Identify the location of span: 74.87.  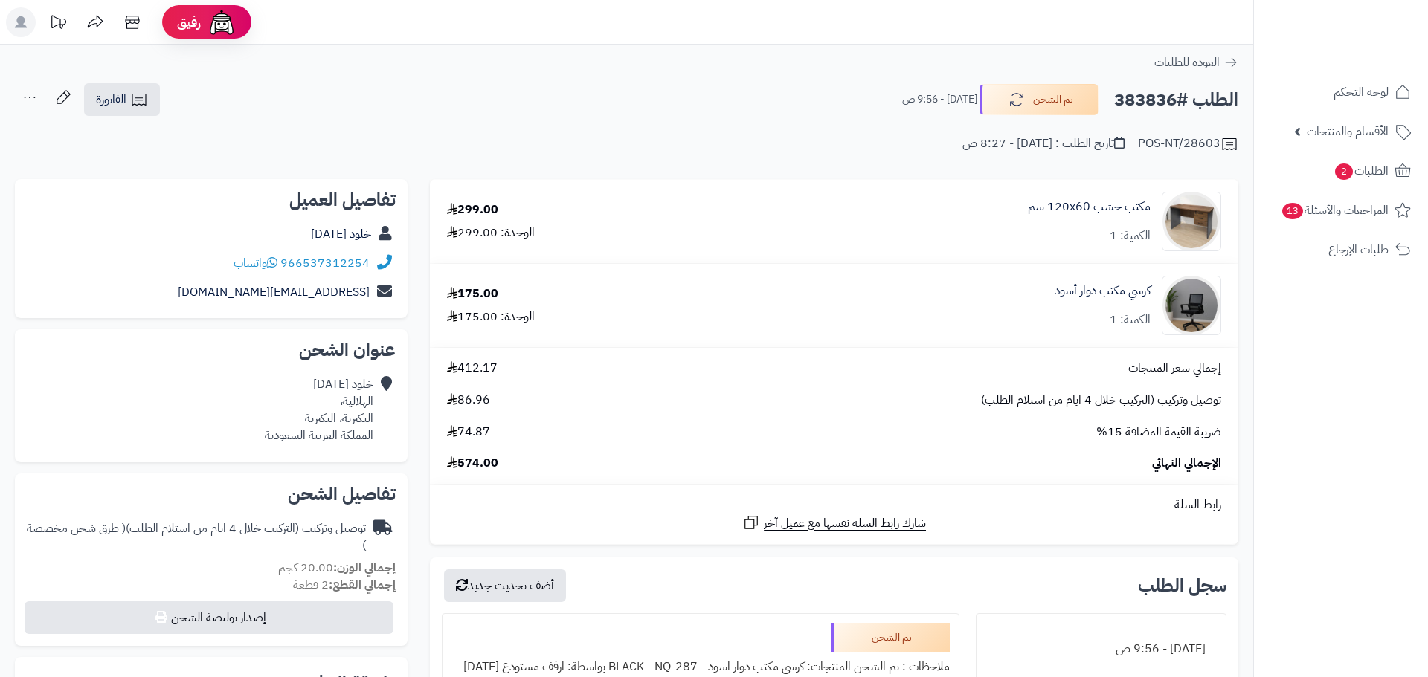
(468, 432).